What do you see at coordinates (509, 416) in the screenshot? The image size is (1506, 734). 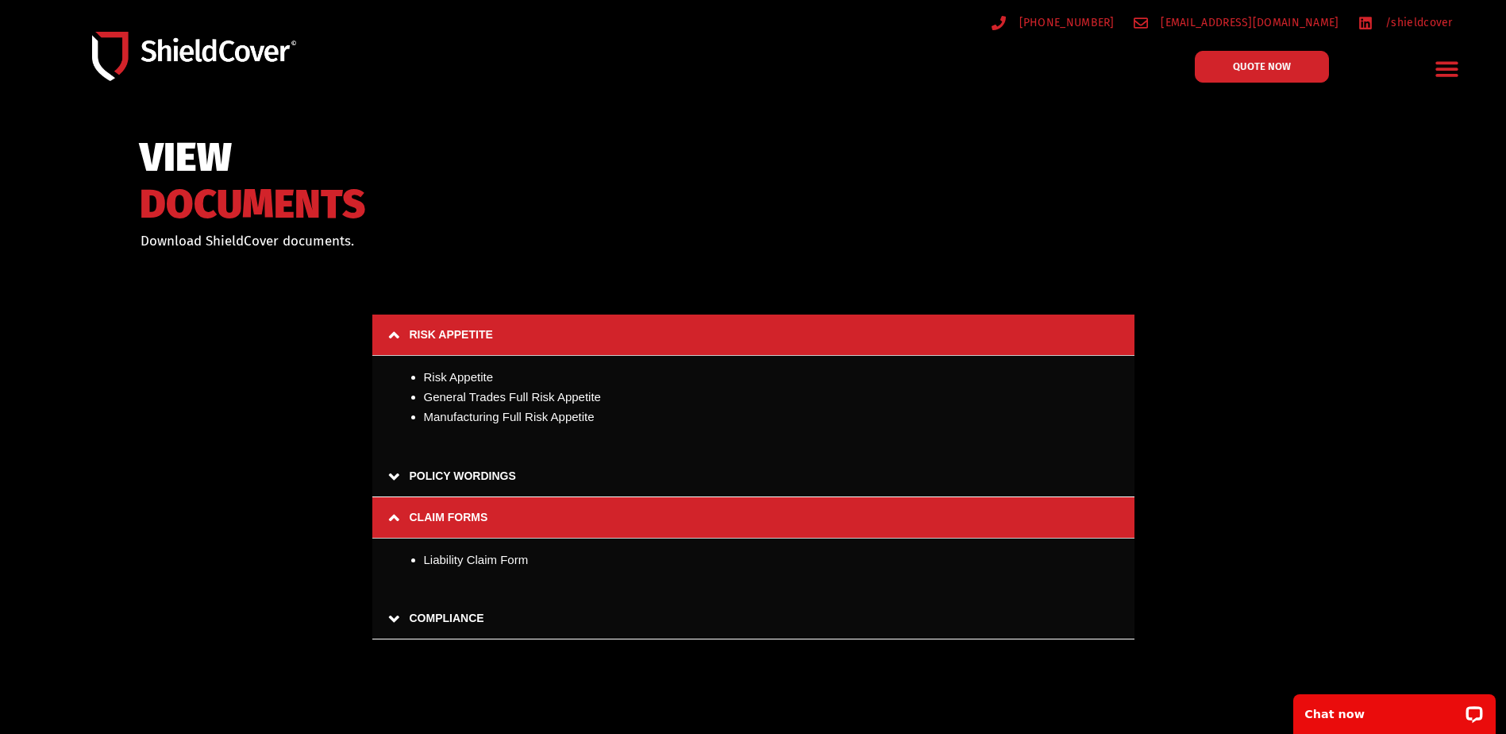 I see `a: Manufacturing Full Risk Appetite` at bounding box center [509, 416].